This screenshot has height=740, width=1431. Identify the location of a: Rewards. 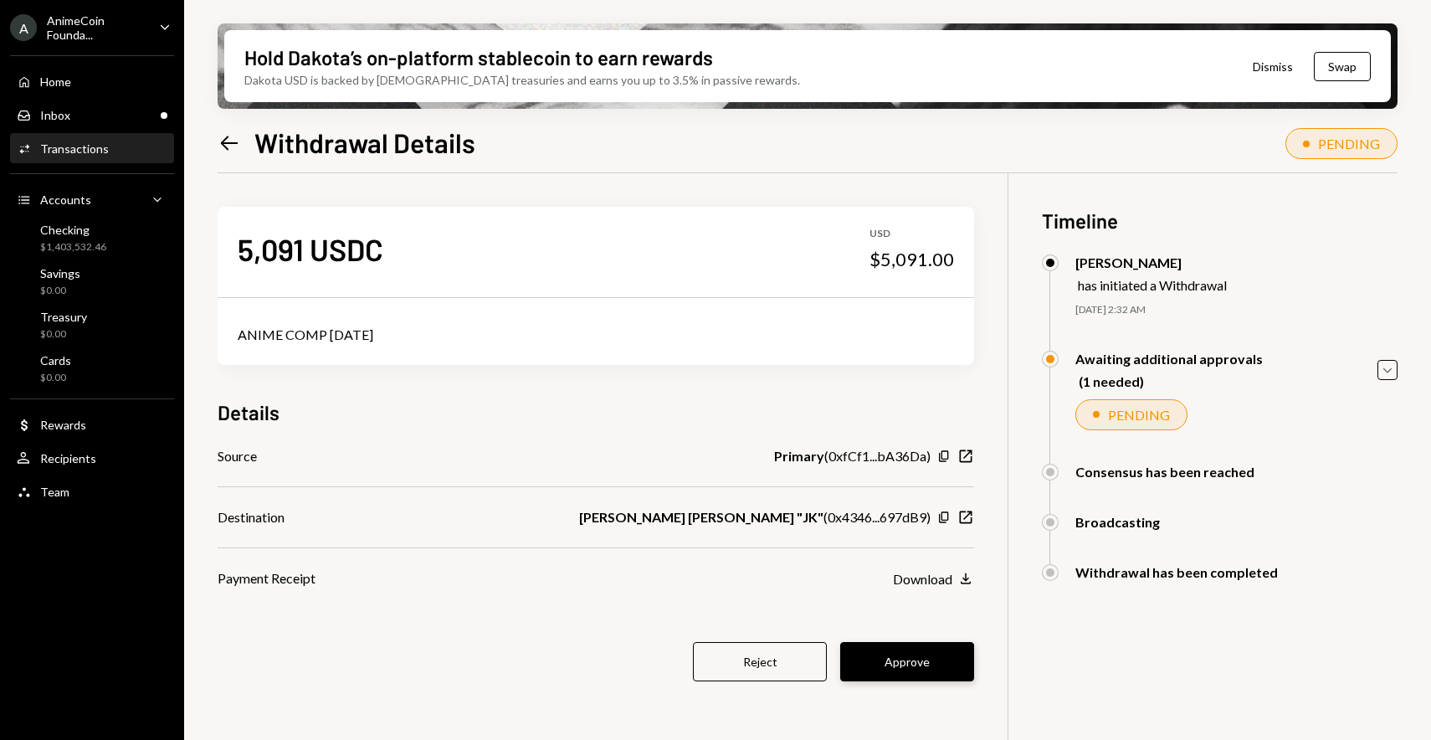
(92, 424).